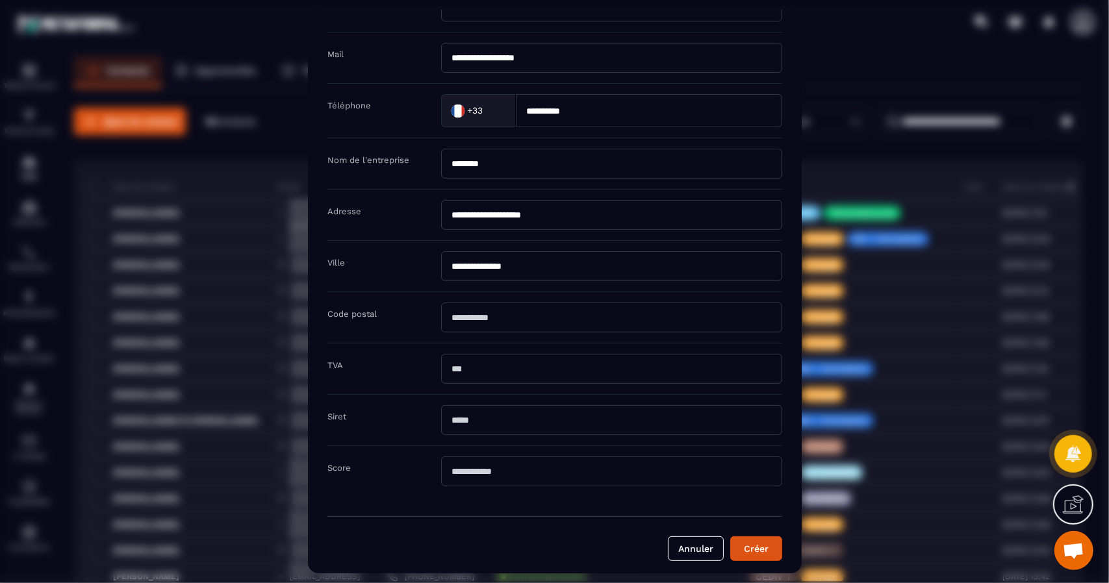 The width and height of the screenshot is (1109, 583). I want to click on button: Créer, so click(756, 549).